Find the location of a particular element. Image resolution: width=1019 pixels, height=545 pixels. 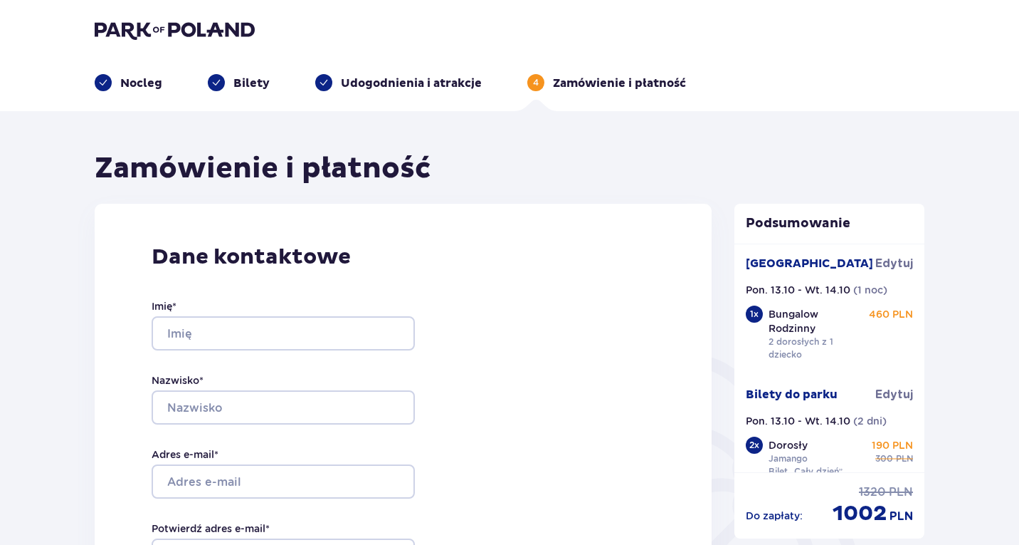

p: 460 PLN is located at coordinates (891, 314).